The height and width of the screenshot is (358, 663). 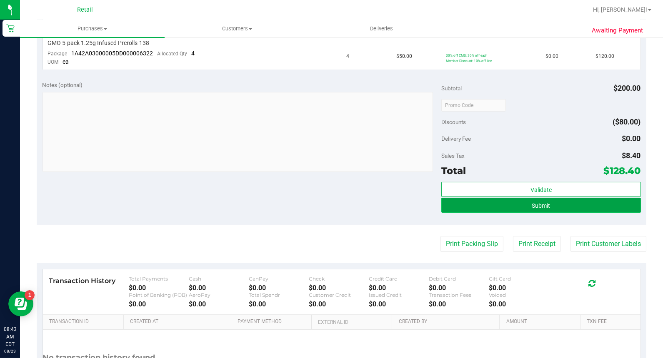 I want to click on a: Payment Method, so click(x=273, y=322).